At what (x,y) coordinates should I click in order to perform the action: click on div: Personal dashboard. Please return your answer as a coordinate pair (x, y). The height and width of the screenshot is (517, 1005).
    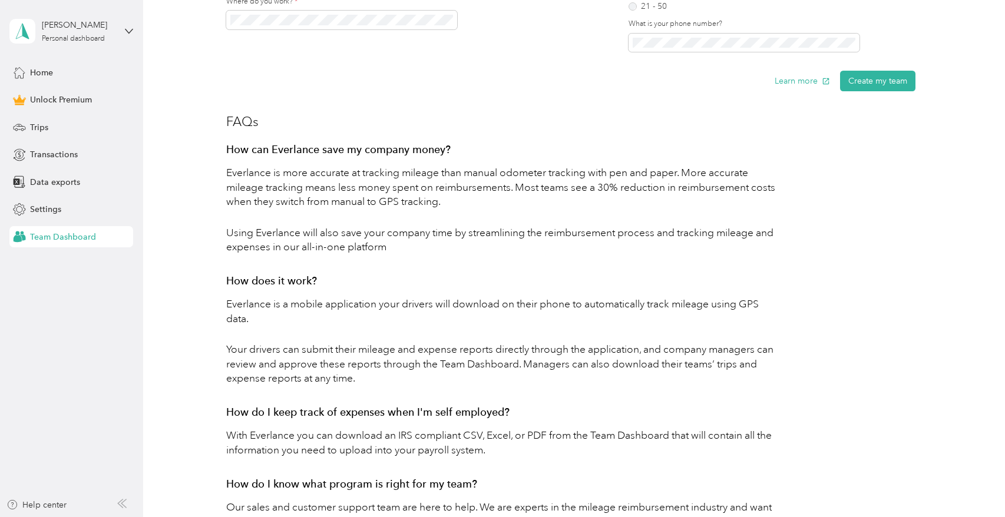
    Looking at the image, I should click on (73, 39).